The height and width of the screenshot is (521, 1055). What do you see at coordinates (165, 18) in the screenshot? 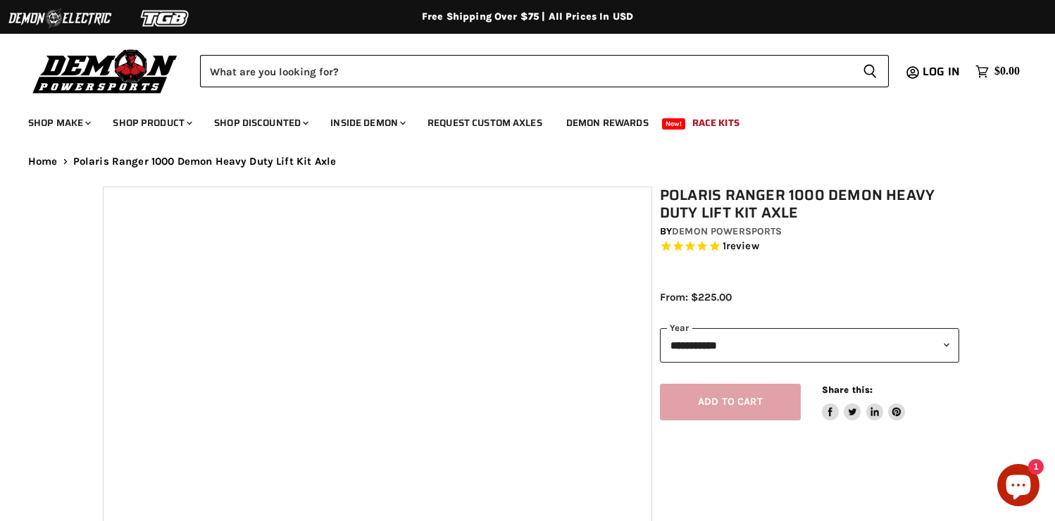
I see `img: TGB Logo 2` at bounding box center [165, 18].